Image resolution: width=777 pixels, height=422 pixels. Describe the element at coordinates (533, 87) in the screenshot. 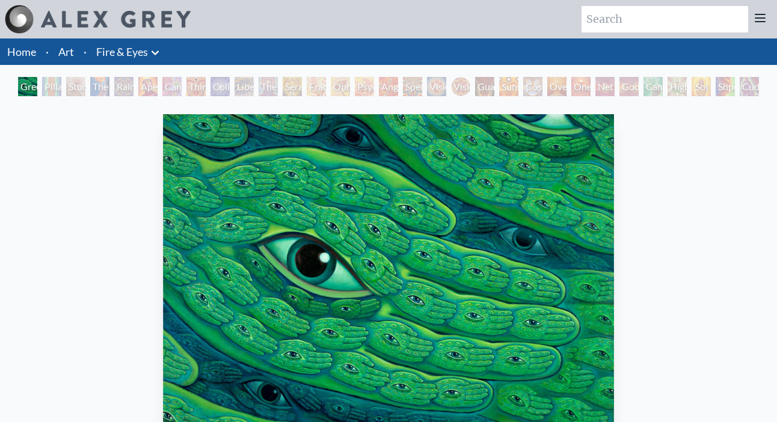

I see `div: Cosmic Elf` at that location.